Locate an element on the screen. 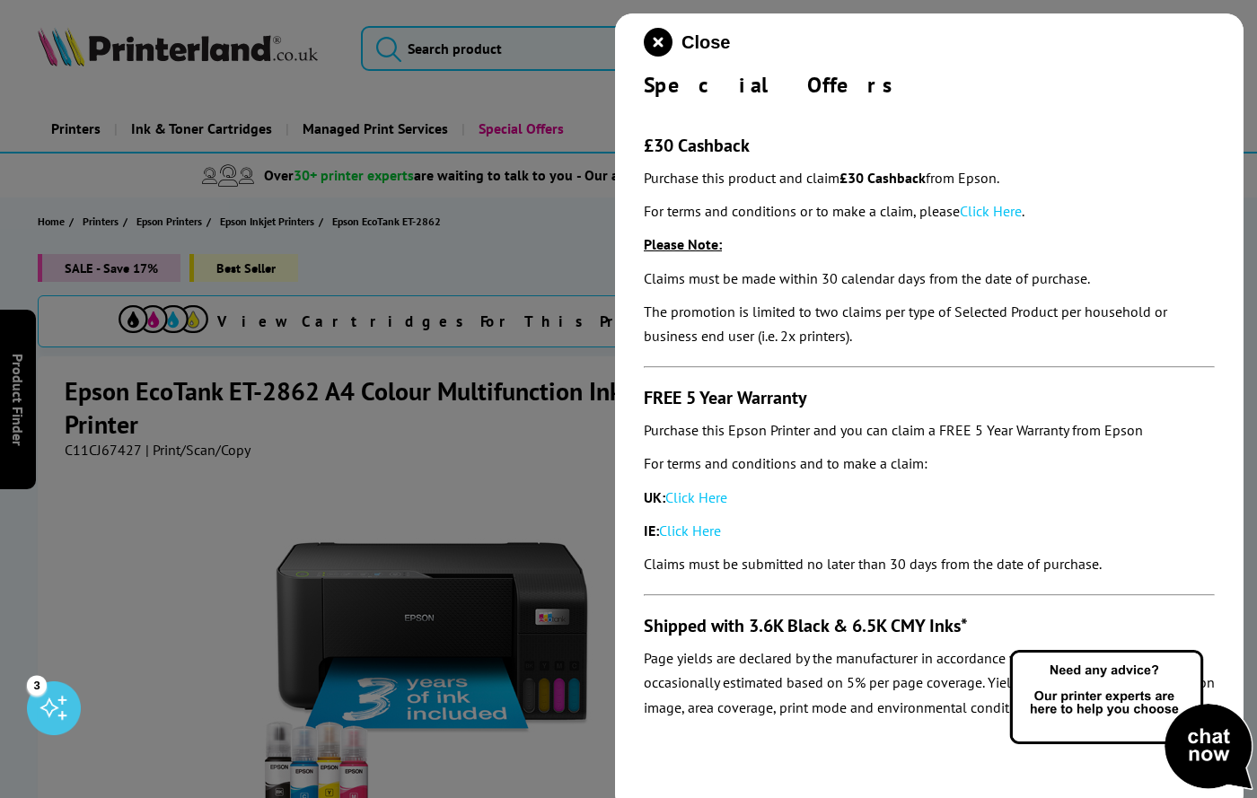 This screenshot has height=798, width=1257. img: Open Live Chat window is located at coordinates (1131, 721).